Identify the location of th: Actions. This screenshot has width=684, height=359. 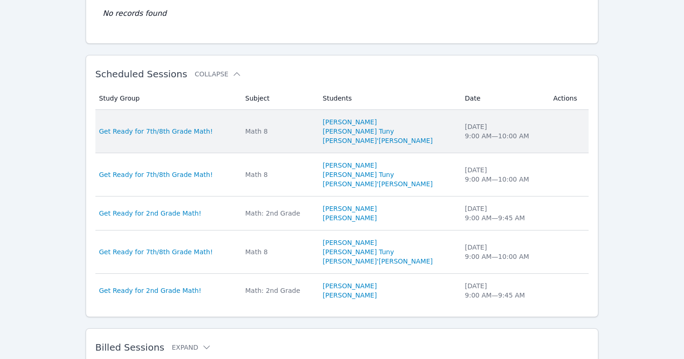
(568, 98).